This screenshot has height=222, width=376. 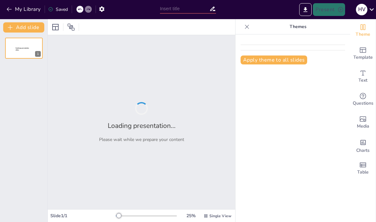 I want to click on button: Export to PowerPoint, so click(x=305, y=10).